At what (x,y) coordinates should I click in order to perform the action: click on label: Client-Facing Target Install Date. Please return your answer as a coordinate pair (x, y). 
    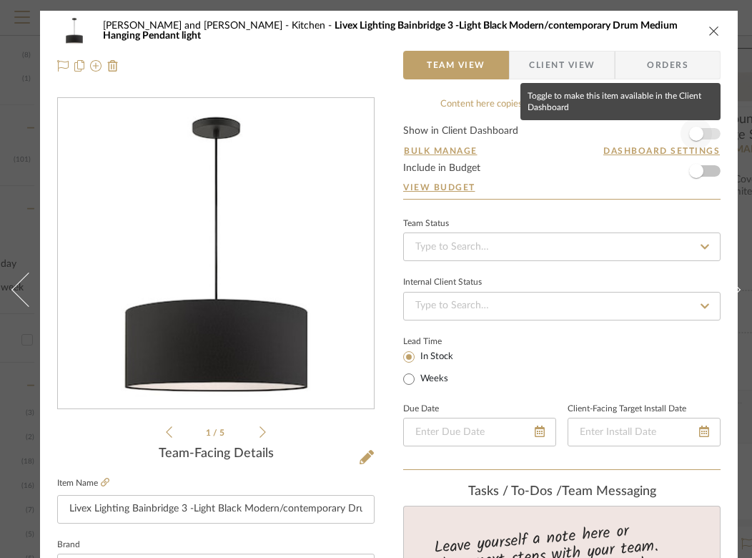
    Looking at the image, I should click on (627, 409).